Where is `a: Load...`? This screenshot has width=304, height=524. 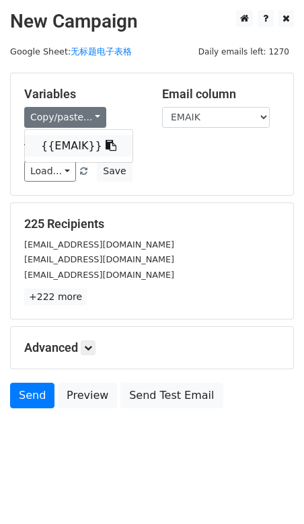 a: Load... is located at coordinates (50, 171).